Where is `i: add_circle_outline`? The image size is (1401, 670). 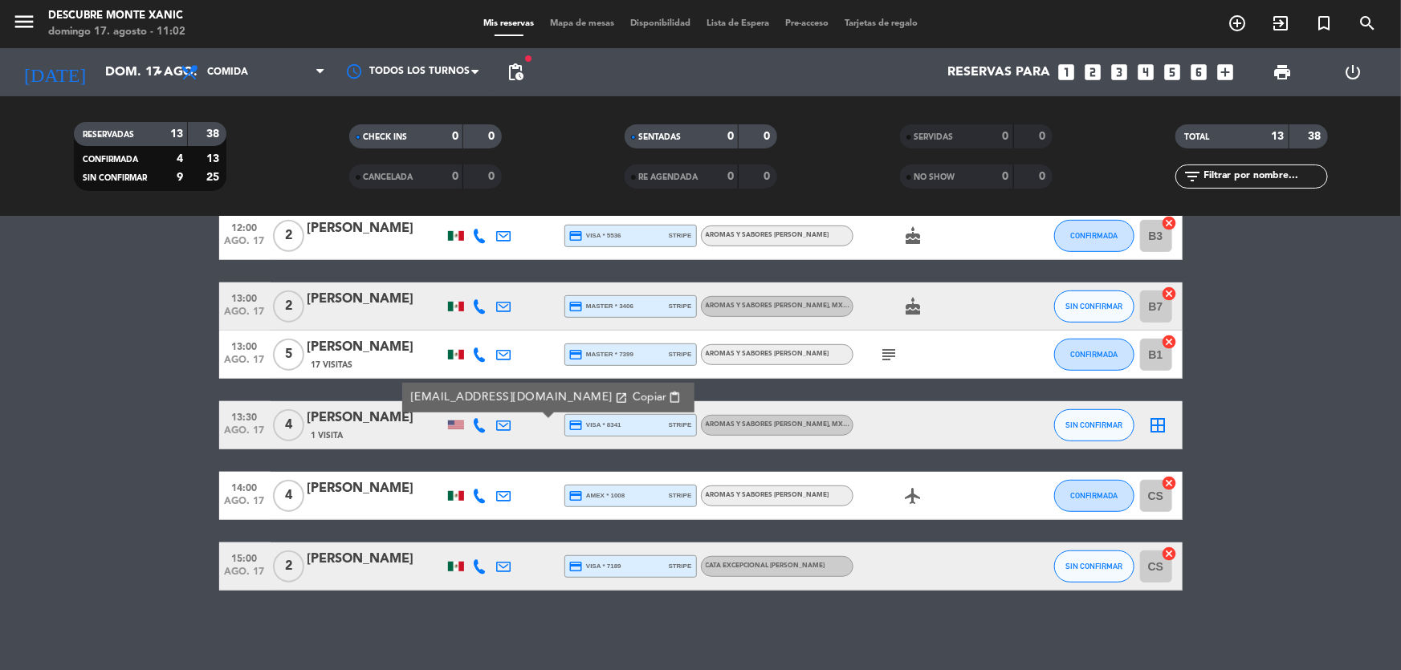 i: add_circle_outline is located at coordinates (1237, 23).